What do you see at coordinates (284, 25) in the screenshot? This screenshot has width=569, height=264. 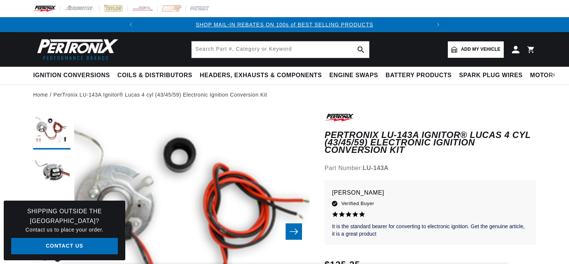 I see `slideshow-component: Translation missing: en.sections.announcements.announcement_bar` at bounding box center [284, 25].